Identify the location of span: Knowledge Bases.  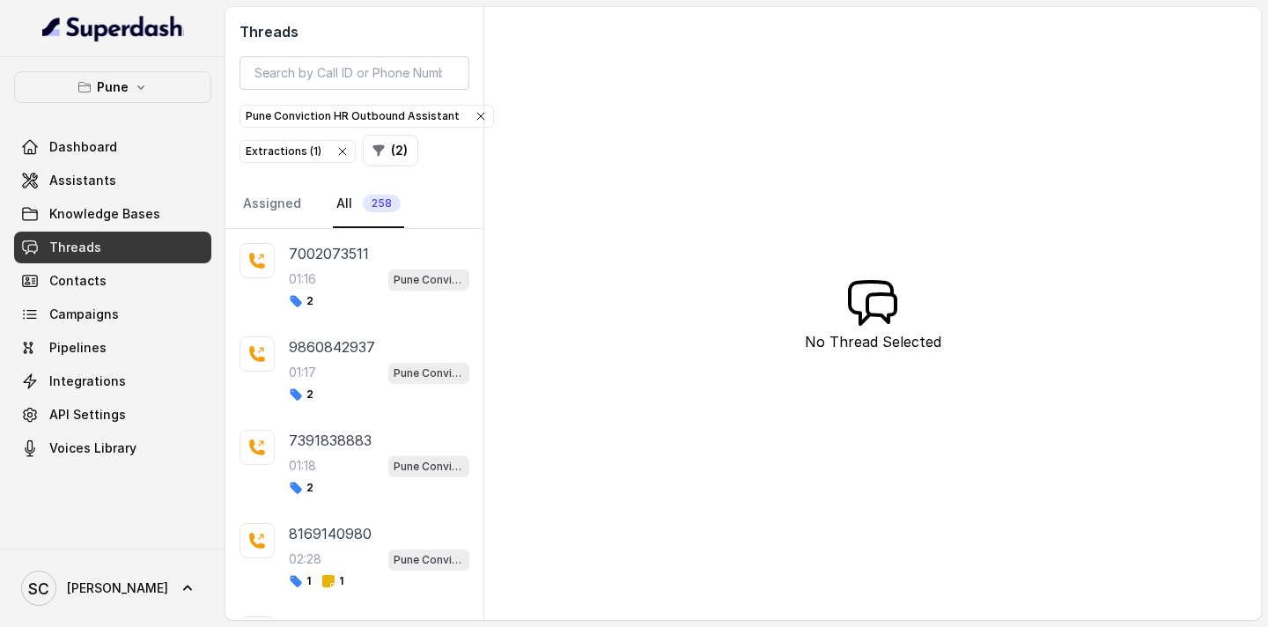
(105, 214).